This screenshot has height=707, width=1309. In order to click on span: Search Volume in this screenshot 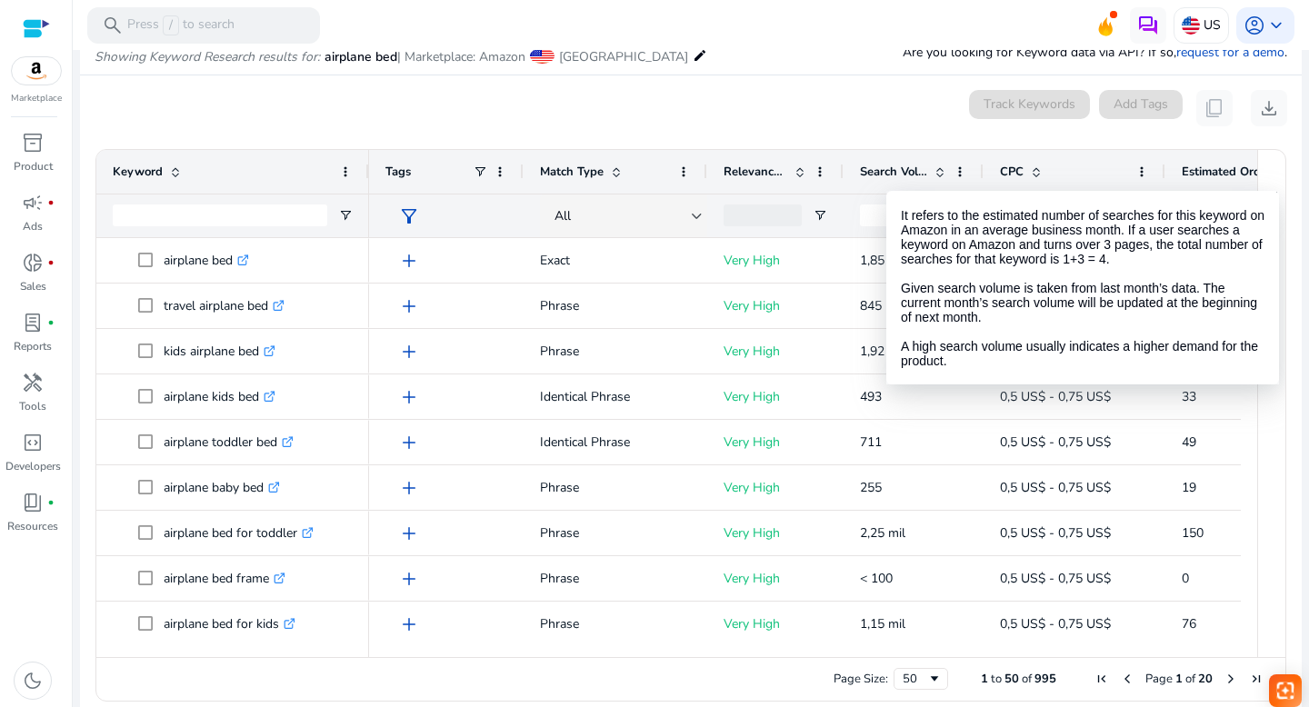, I will do `click(894, 172)`.